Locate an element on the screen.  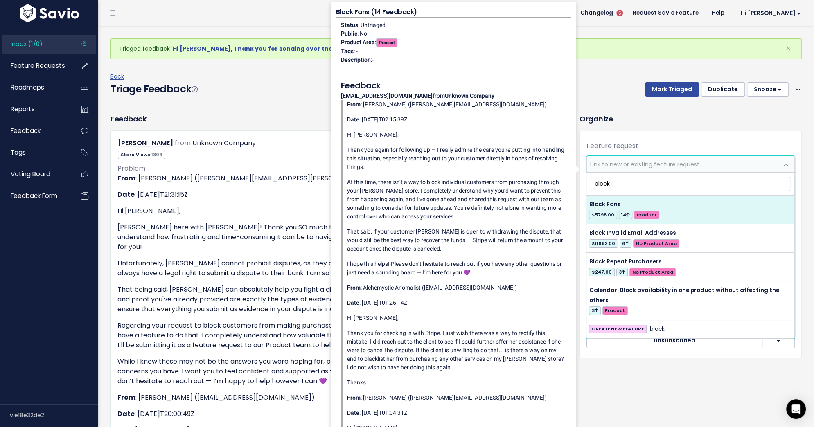
div: v.e18e32de2 is located at coordinates (54, 416).